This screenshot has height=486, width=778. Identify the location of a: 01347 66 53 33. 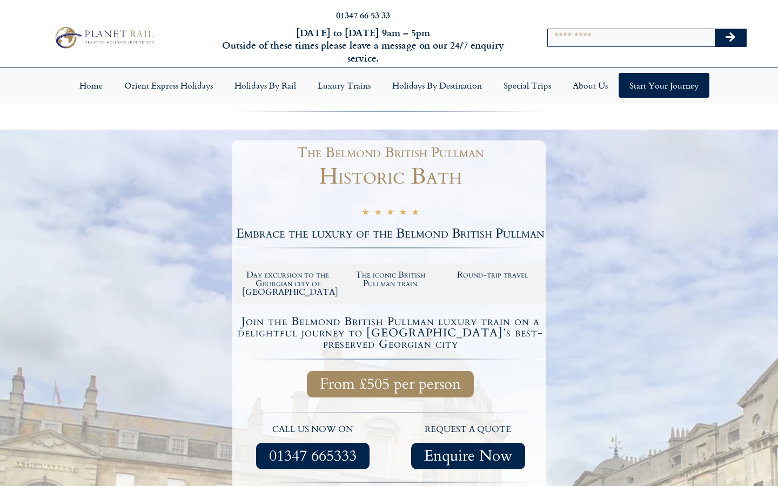
(363, 15).